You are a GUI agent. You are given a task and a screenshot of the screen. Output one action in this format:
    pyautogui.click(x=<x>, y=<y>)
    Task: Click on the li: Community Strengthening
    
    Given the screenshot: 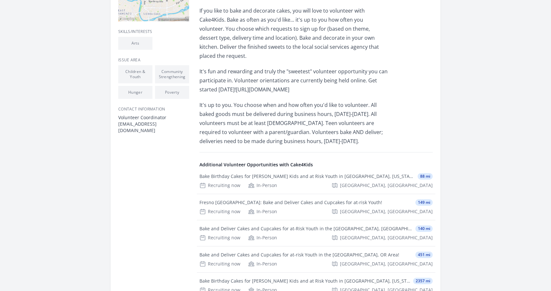 What is the action you would take?
    pyautogui.click(x=172, y=74)
    